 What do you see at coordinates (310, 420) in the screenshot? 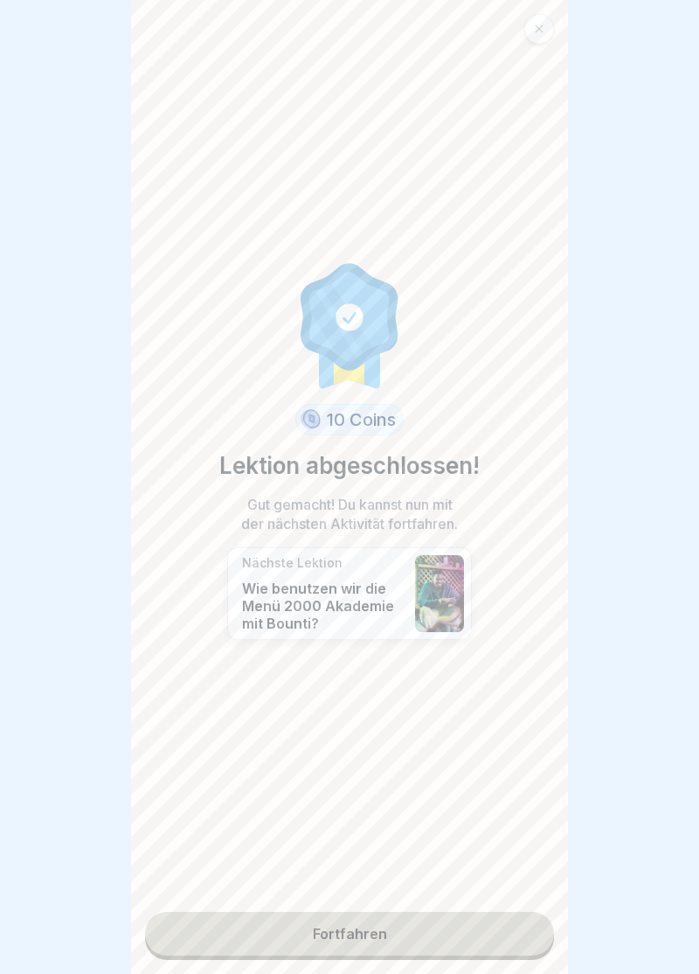
I see `img: coin.svg` at bounding box center [310, 420].